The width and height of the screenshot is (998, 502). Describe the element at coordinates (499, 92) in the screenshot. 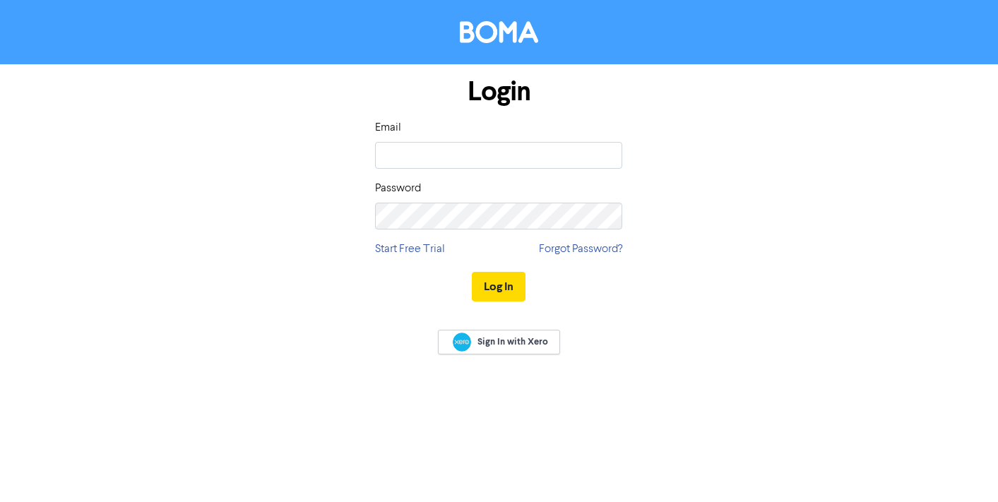

I see `h1: Login` at that location.